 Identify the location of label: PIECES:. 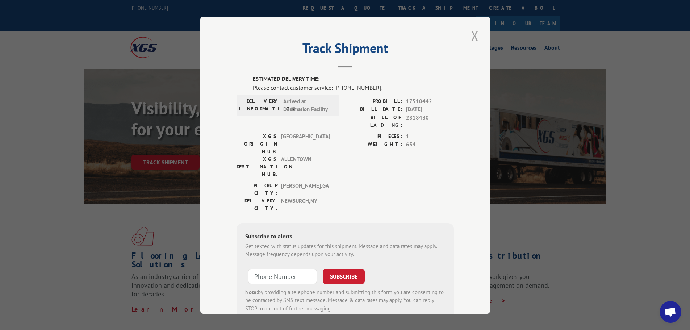
(374, 136).